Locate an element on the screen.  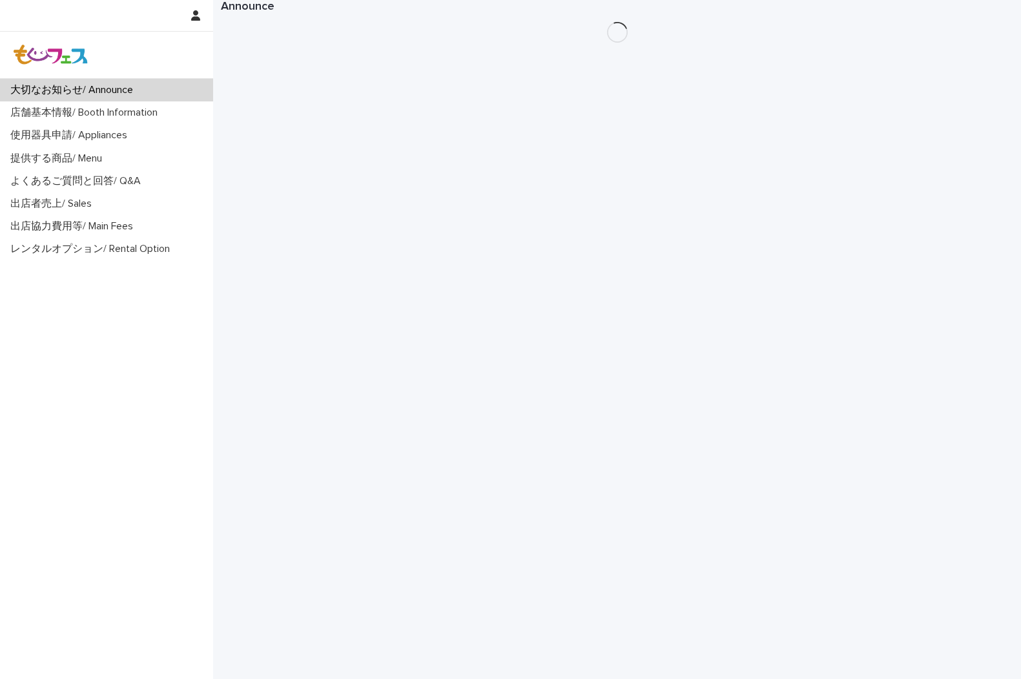
p: レンタルオプション/ Rental Option is located at coordinates (92, 249).